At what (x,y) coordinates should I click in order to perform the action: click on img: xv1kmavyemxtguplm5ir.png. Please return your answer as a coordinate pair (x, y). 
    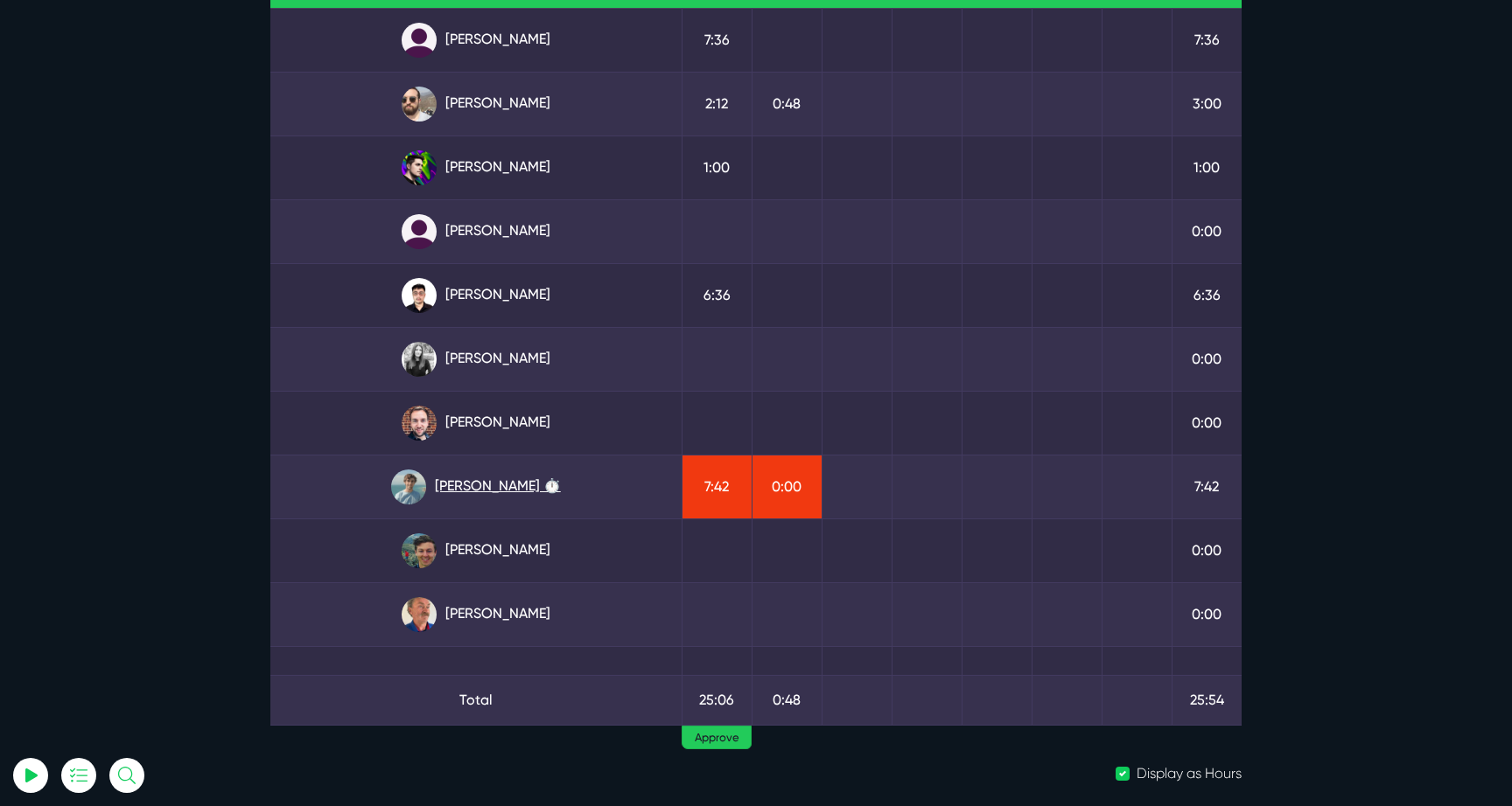
    Looking at the image, I should click on (419, 296).